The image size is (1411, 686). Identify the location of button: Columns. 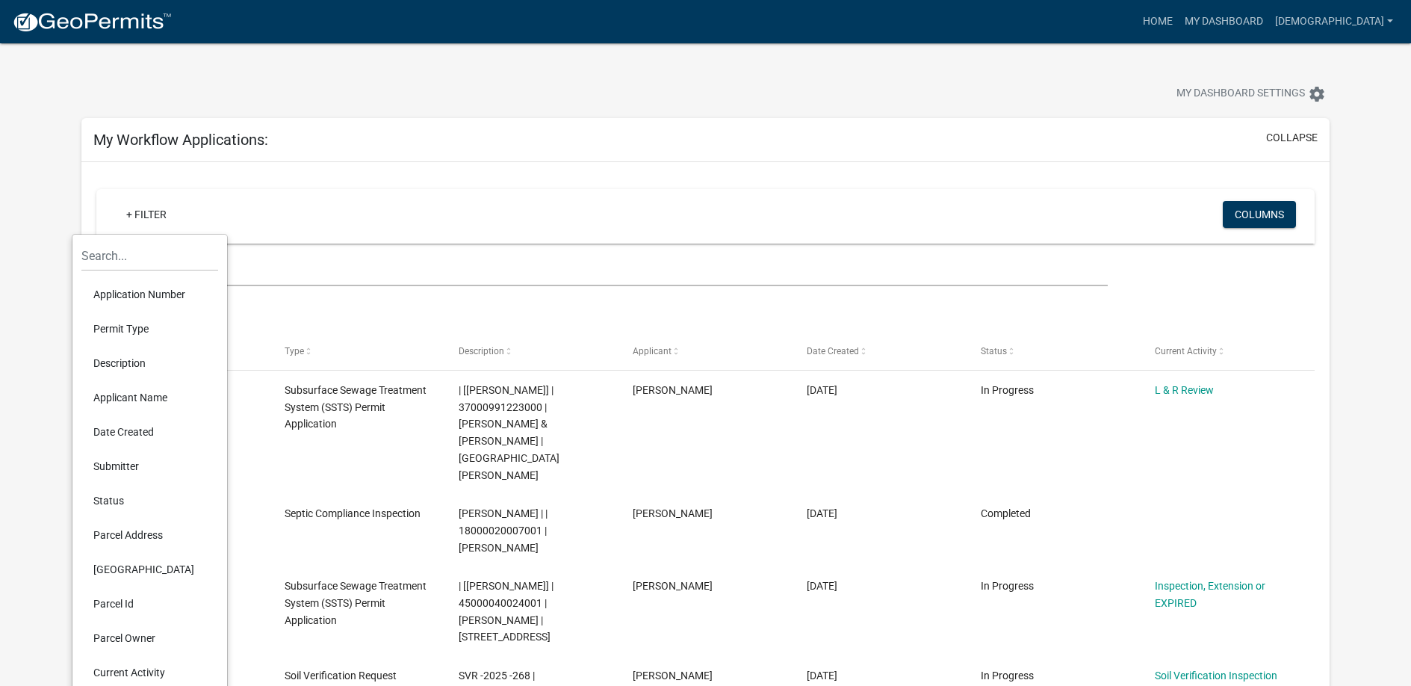
(1260, 214).